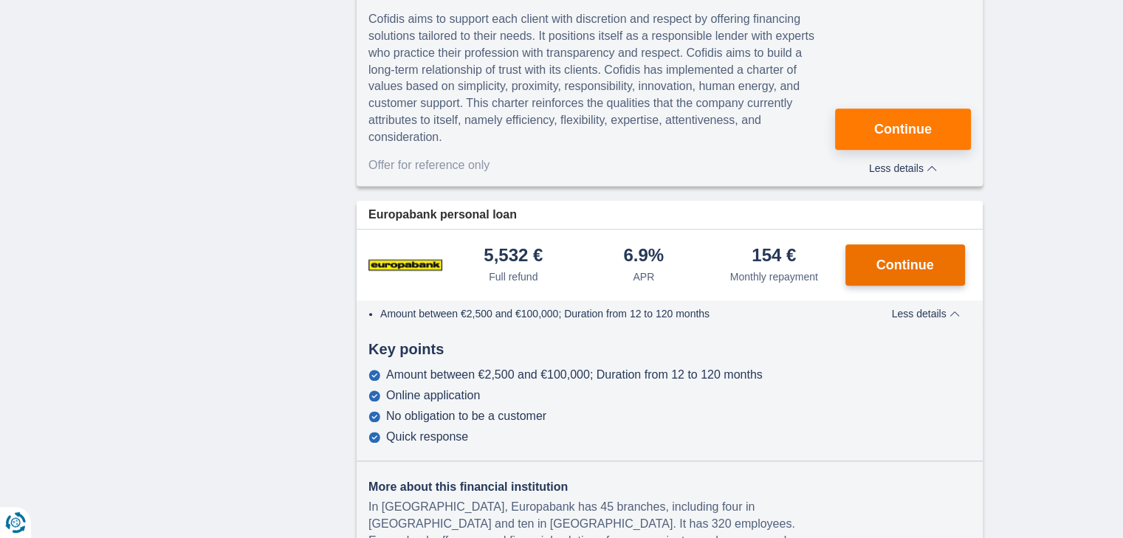 This screenshot has height=538, width=1123. Describe the element at coordinates (643, 255) in the screenshot. I see `font: 6.9%` at that location.